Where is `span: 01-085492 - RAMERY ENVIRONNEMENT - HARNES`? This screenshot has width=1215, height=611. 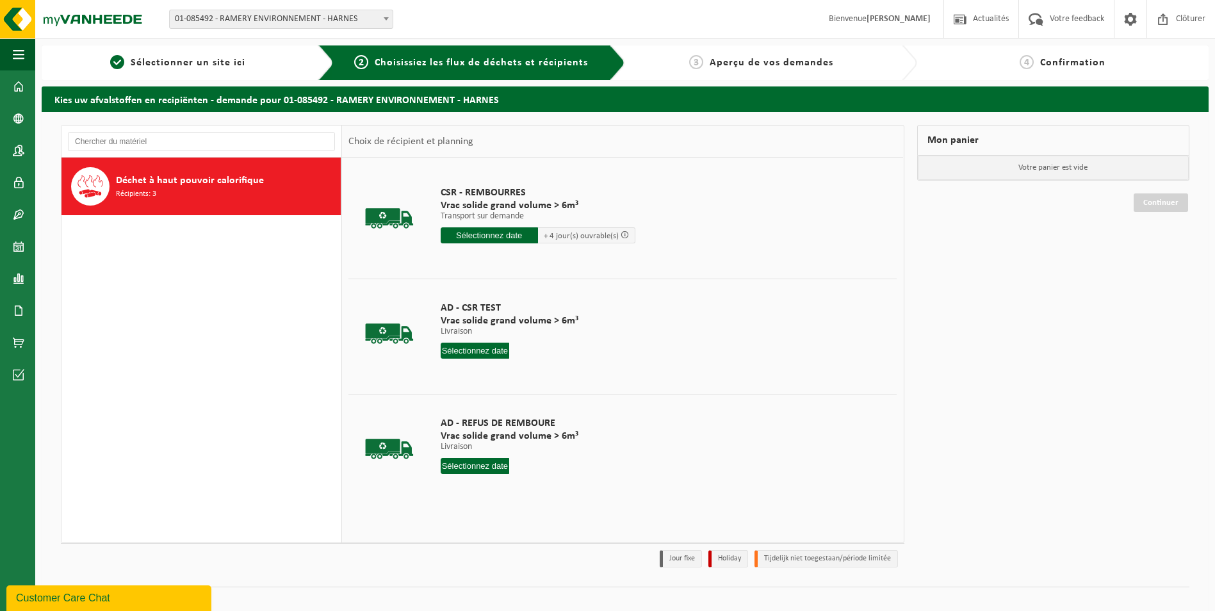
span: 01-085492 - RAMERY ENVIRONNEMENT - HARNES is located at coordinates (281, 19).